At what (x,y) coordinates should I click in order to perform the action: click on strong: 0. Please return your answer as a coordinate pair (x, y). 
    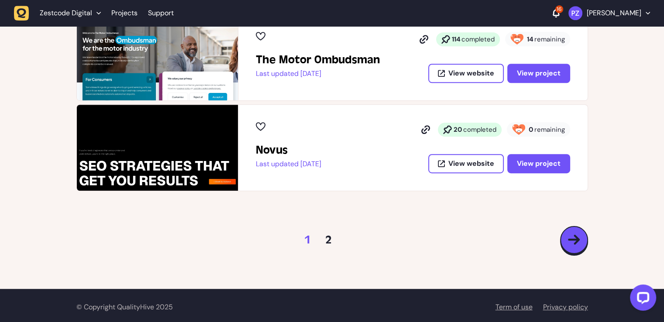
    Looking at the image, I should click on (531, 130).